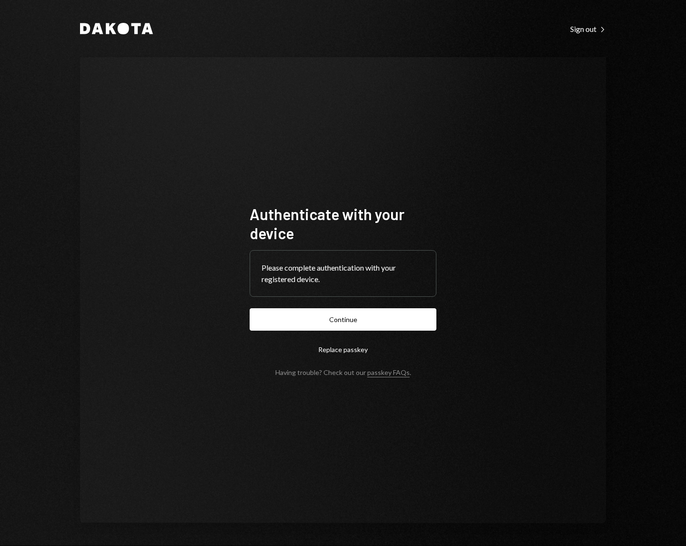 The height and width of the screenshot is (546, 686). I want to click on div: Having trouble? Check out our ., so click(343, 372).